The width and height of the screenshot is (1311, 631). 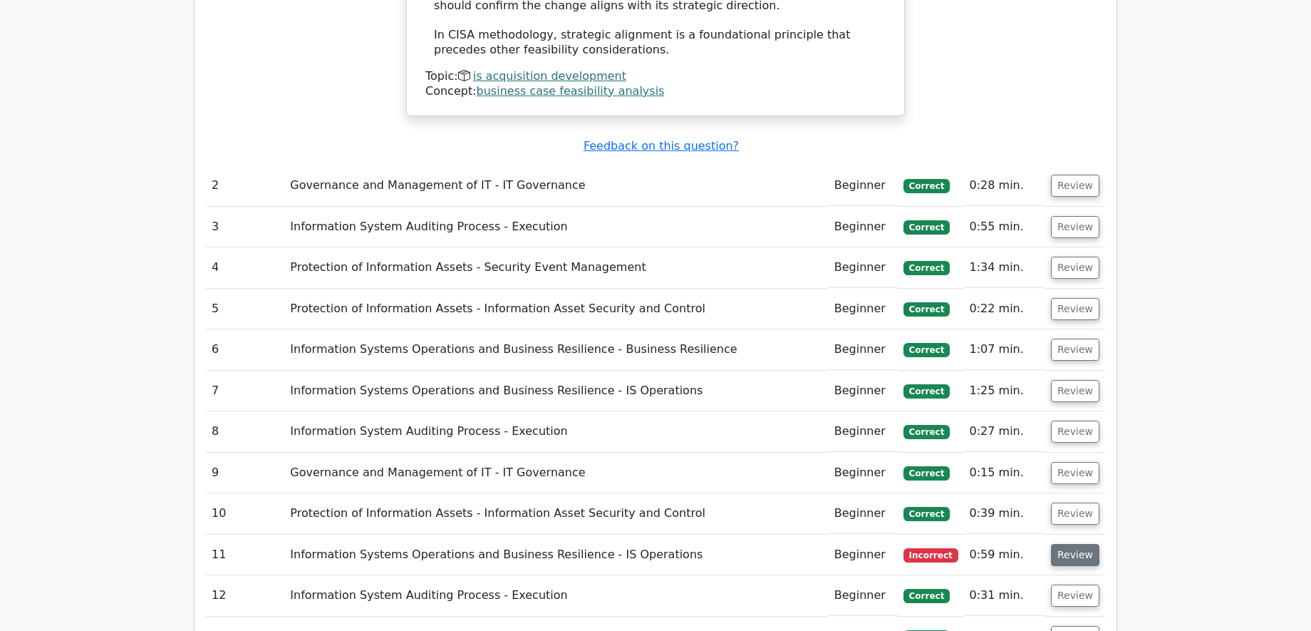 What do you see at coordinates (245, 267) in the screenshot?
I see `td: 4` at bounding box center [245, 267].